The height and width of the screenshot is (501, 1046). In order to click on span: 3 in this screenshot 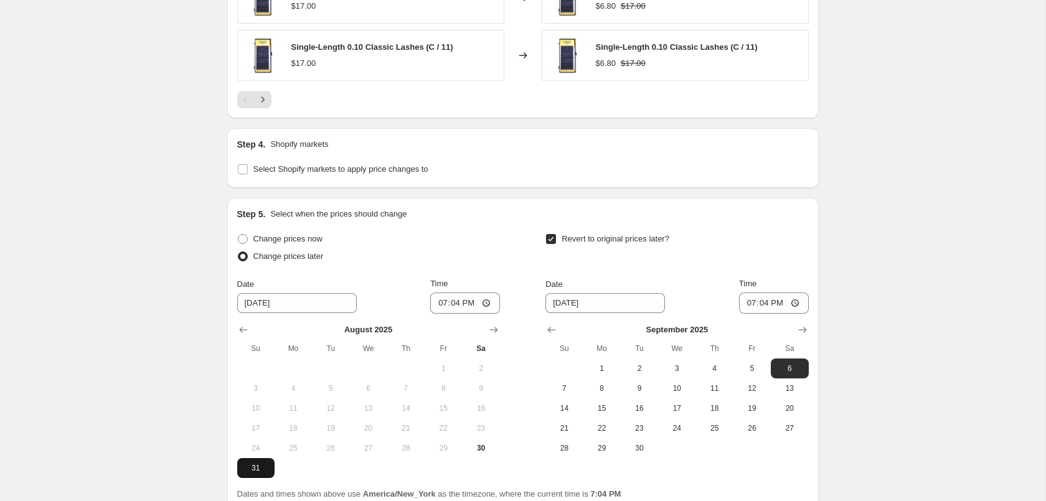, I will do `click(256, 388)`.